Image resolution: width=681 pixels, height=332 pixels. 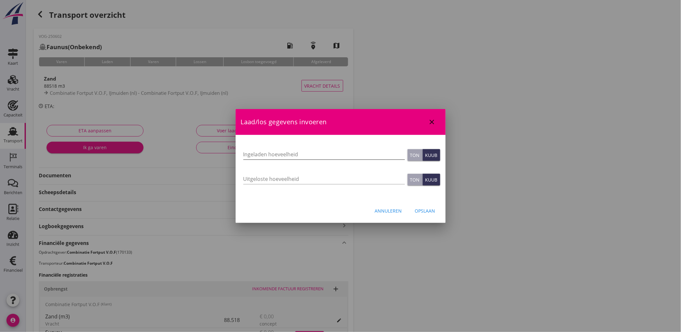 I want to click on div: Annuleren, so click(x=389, y=211).